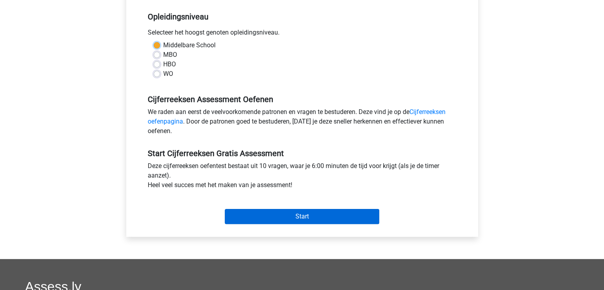 The height and width of the screenshot is (290, 604). I want to click on label: MBO, so click(170, 55).